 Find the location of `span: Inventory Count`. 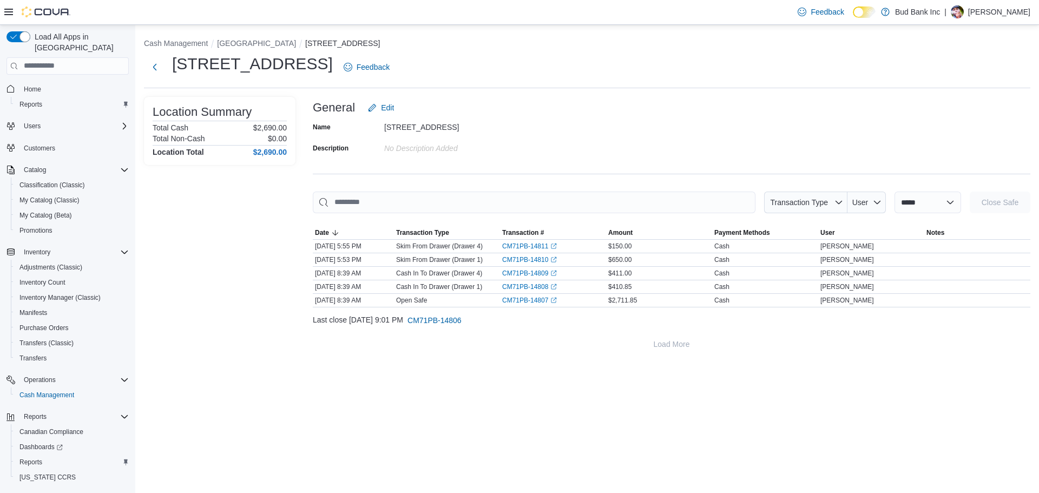

span: Inventory Count is located at coordinates (42, 282).